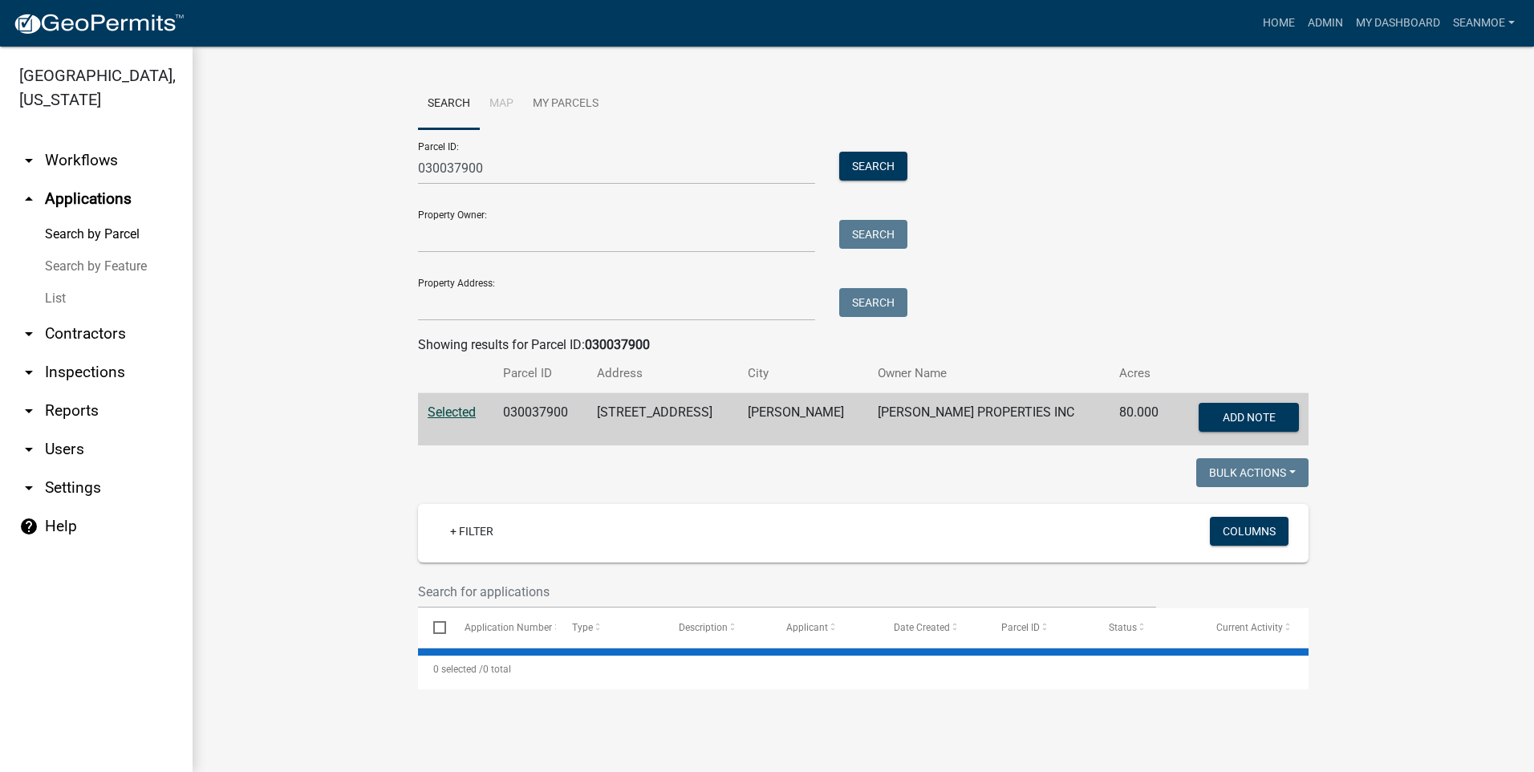 This screenshot has height=772, width=1534. Describe the element at coordinates (617, 344) in the screenshot. I see `strong: 030037900` at that location.